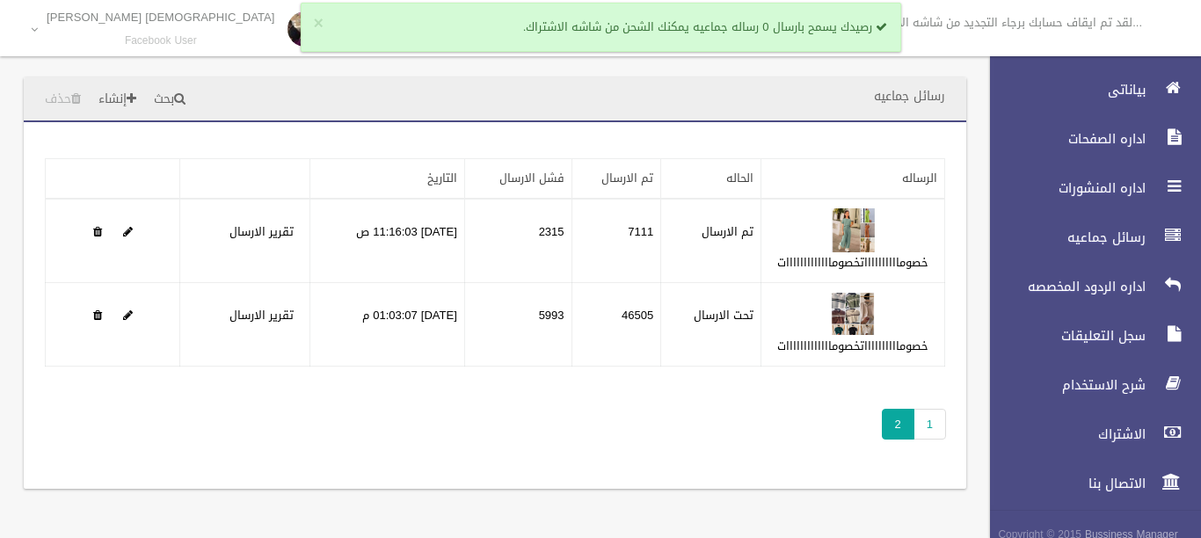 This screenshot has height=538, width=1201. I want to click on th: الرساله, so click(853, 179).